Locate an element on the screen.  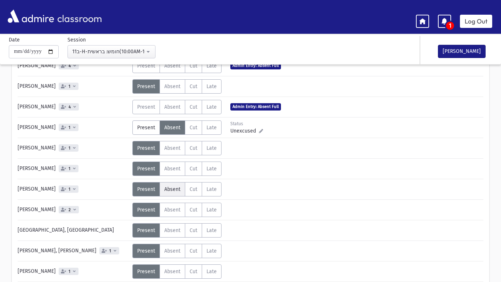
label: Session is located at coordinates (77, 40).